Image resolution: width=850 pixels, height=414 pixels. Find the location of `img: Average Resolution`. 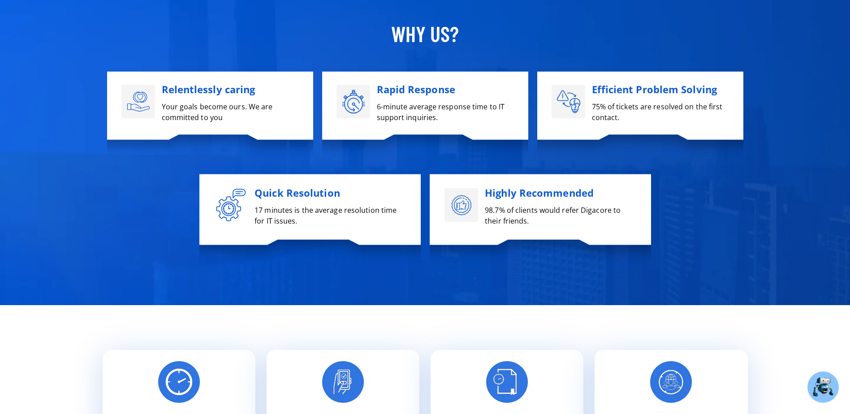

img: Average Resolution is located at coordinates (507, 382).